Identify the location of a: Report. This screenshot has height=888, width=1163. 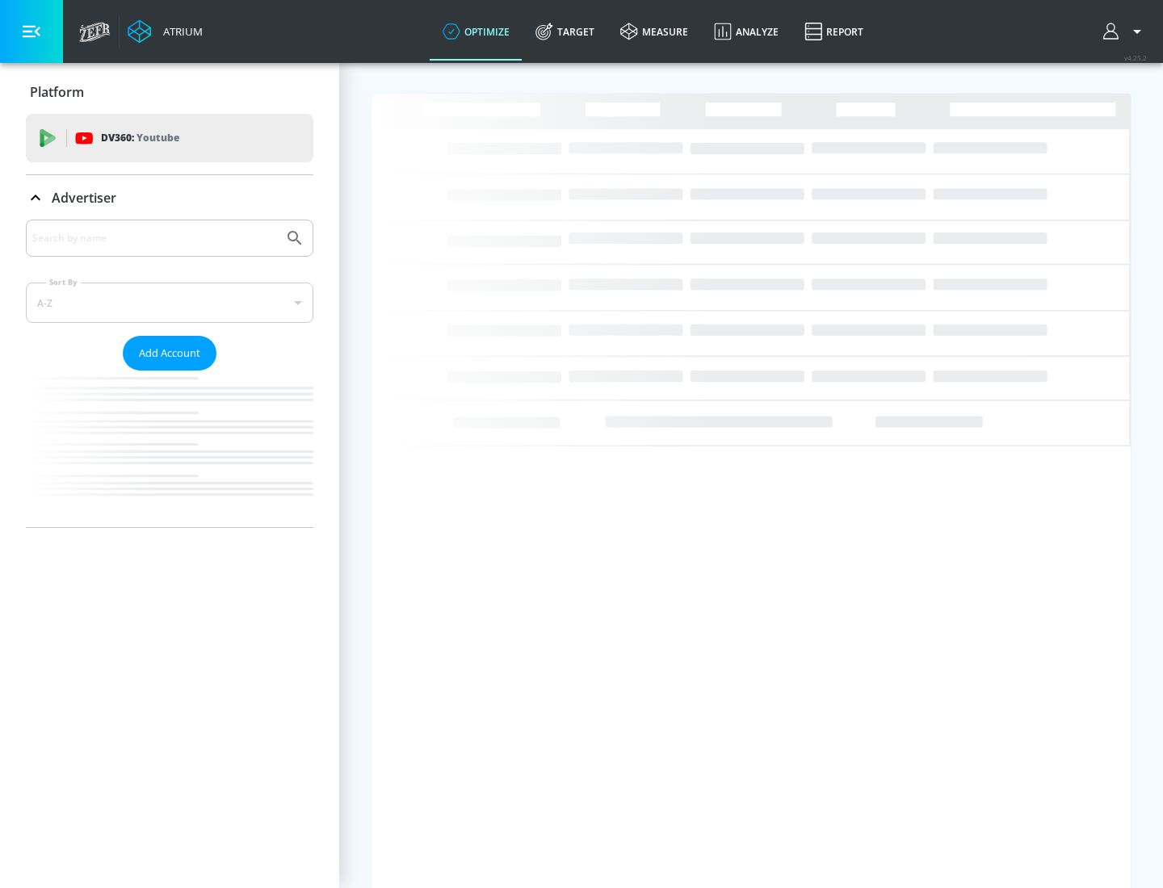
(833, 31).